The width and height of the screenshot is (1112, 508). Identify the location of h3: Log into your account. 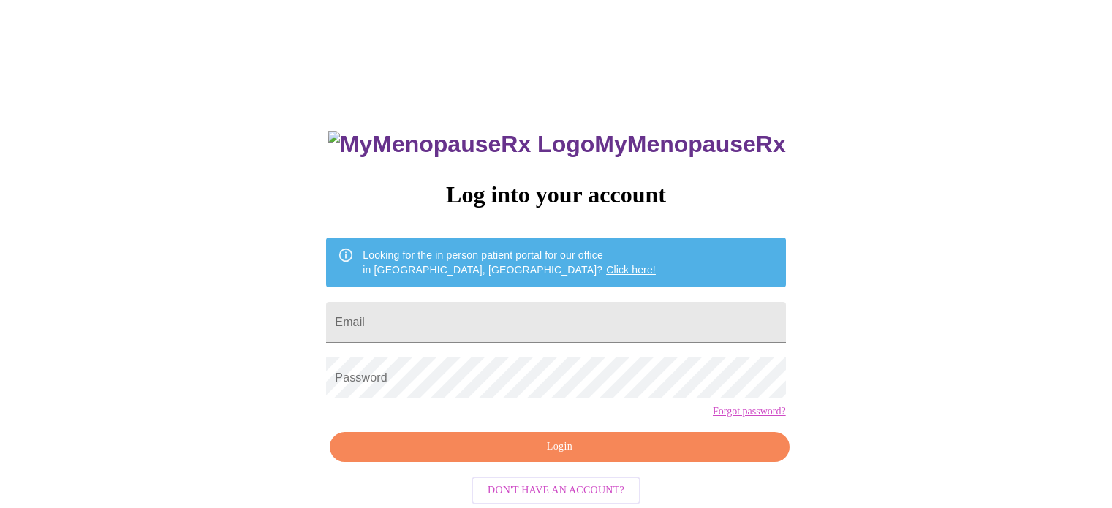
(556, 195).